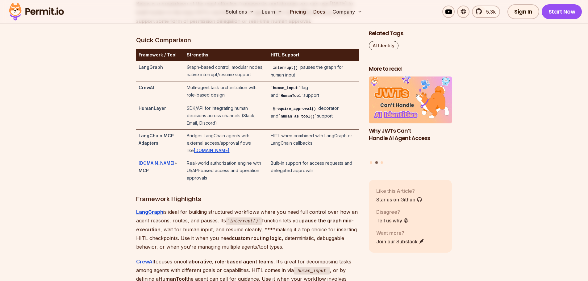 The height and width of the screenshot is (281, 588). Describe the element at coordinates (347, 12) in the screenshot. I see `button: Company` at that location.